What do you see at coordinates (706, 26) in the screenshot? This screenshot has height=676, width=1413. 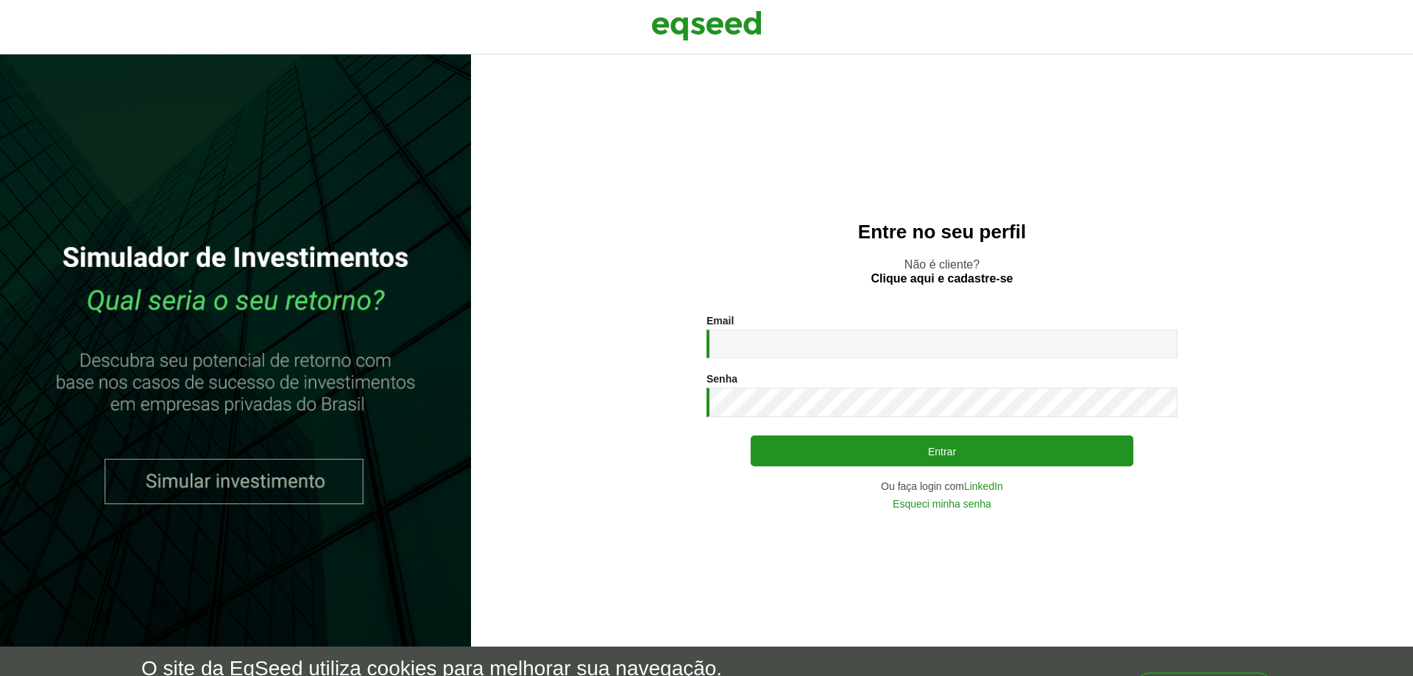 I see `img: EqSeed Logo` at bounding box center [706, 26].